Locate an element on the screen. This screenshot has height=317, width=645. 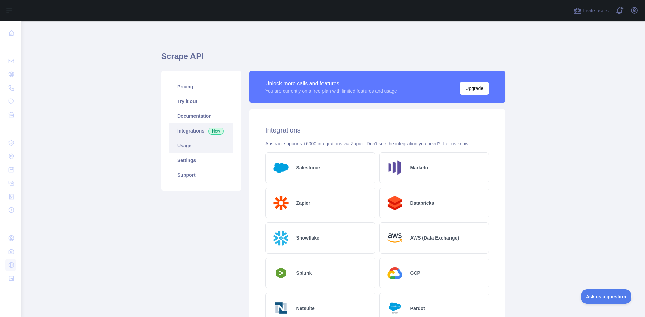
div: Unlock more calls and features is located at coordinates (331, 84).